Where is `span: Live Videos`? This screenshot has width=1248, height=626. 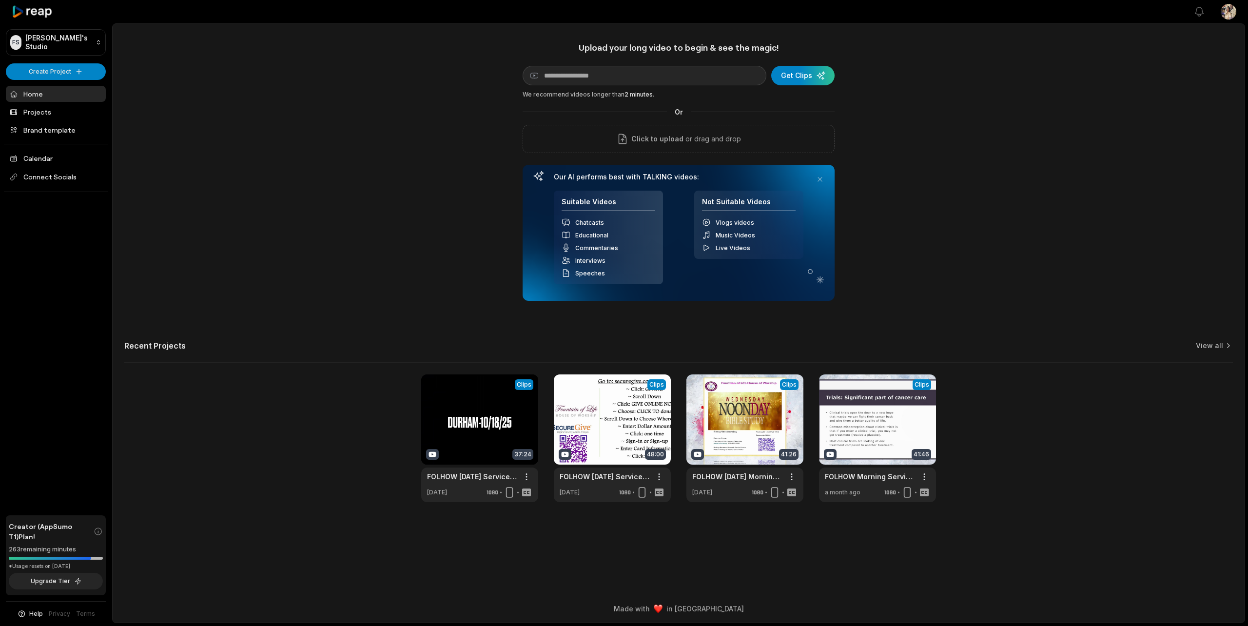 span: Live Videos is located at coordinates (733, 248).